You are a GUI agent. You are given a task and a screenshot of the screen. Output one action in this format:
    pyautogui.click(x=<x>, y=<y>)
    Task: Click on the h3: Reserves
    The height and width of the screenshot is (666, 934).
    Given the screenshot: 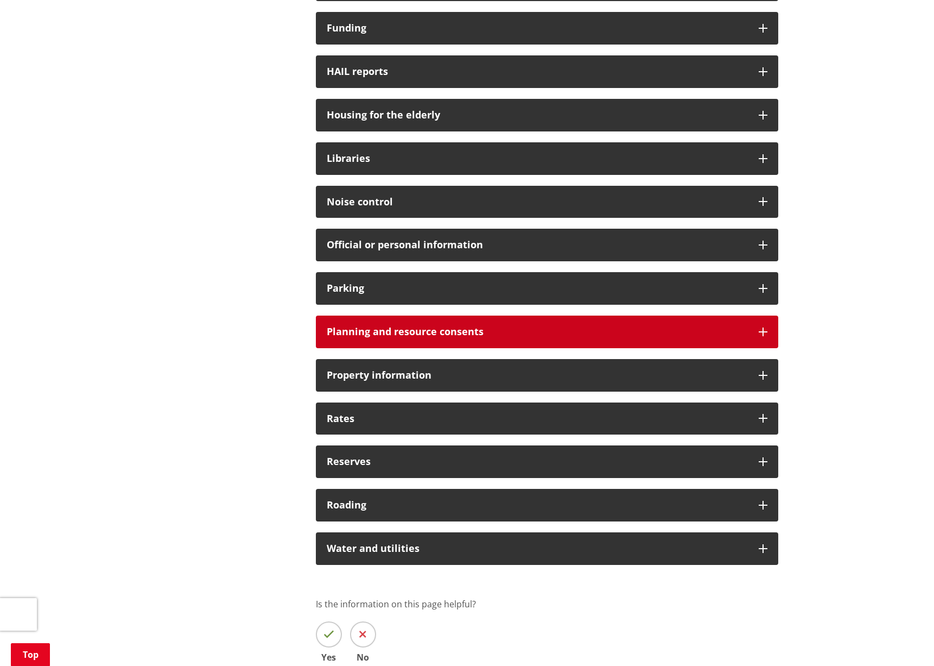 What is the action you would take?
    pyautogui.click(x=537, y=461)
    